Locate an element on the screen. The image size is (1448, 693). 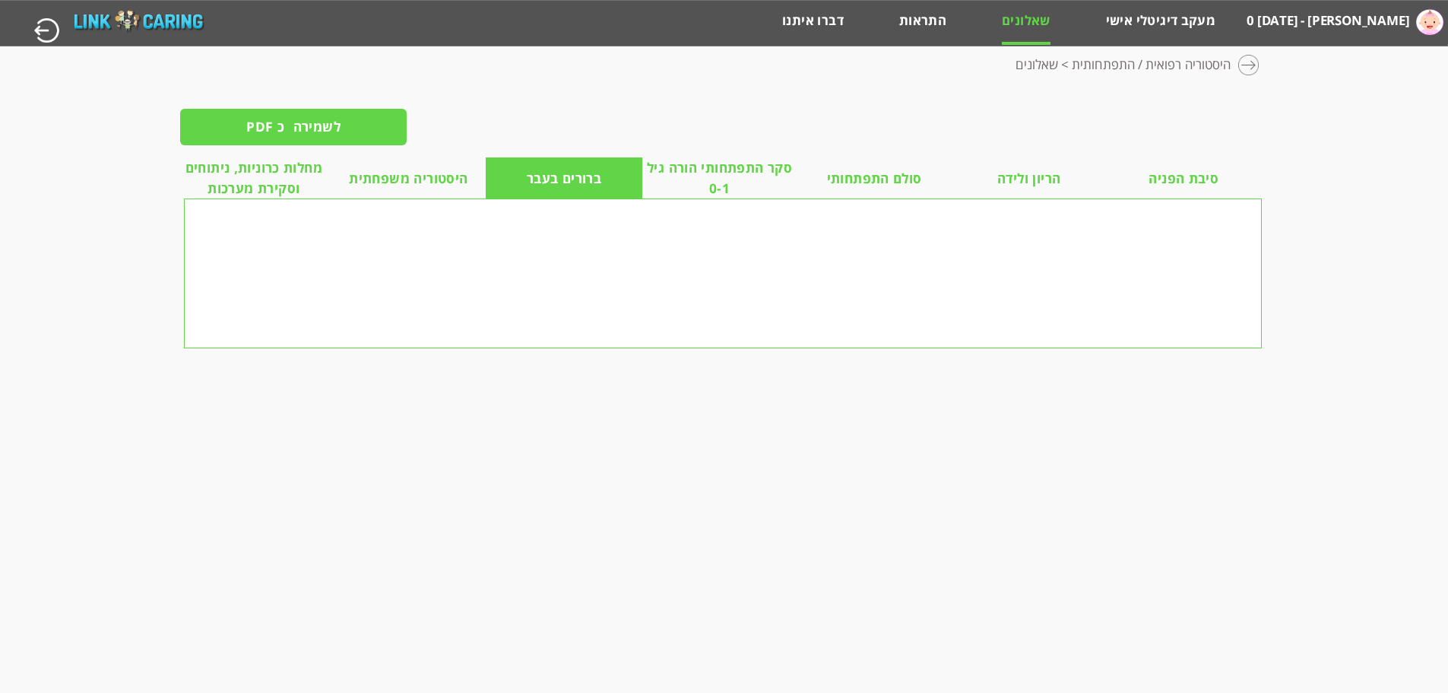
a: דברו איתנו is located at coordinates (813, 27).